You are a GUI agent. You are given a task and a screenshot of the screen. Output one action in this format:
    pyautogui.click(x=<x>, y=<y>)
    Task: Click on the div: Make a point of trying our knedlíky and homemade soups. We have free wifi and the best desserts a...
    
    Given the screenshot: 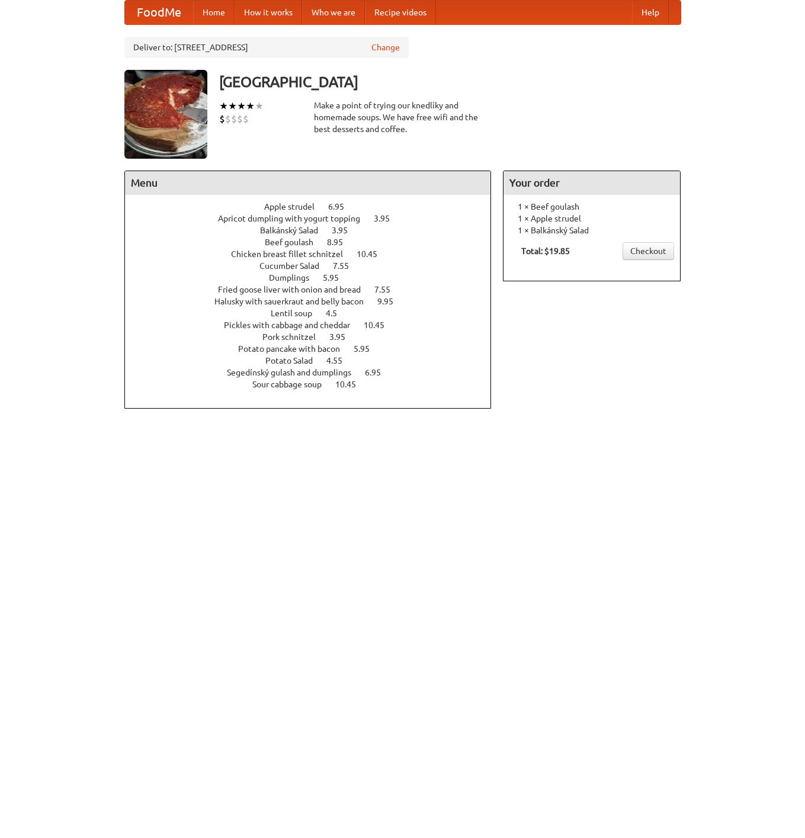 What is the action you would take?
    pyautogui.click(x=403, y=117)
    